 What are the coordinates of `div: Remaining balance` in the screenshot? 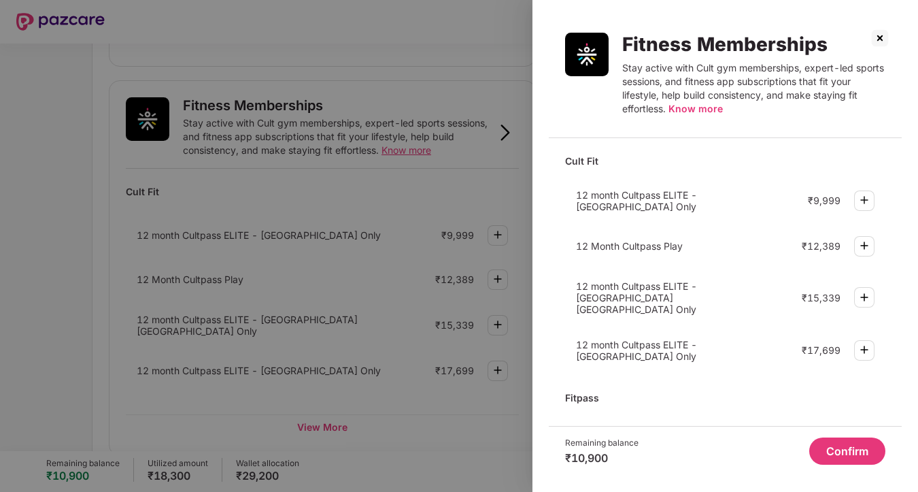 It's located at (602, 443).